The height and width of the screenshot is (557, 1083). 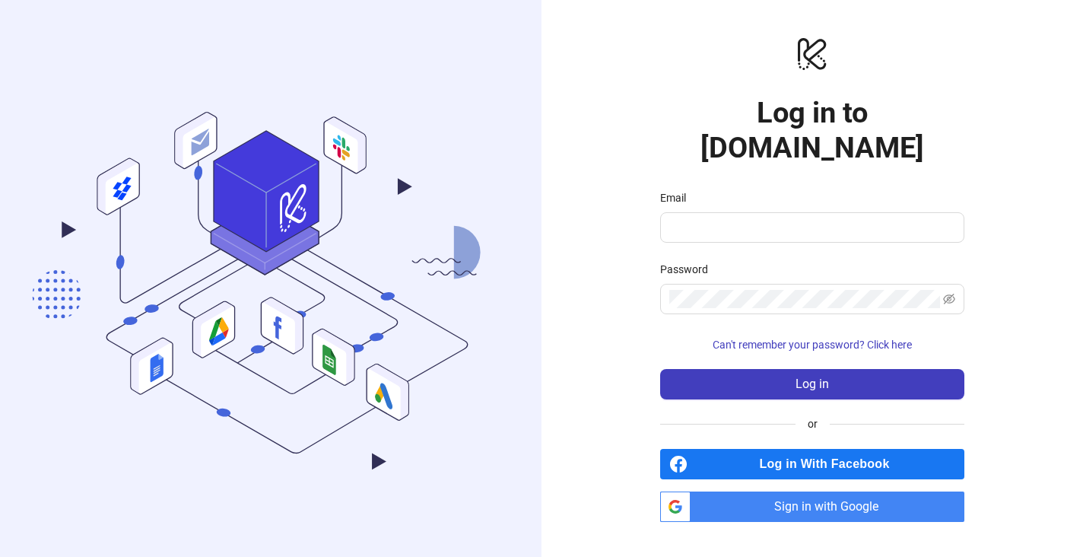 What do you see at coordinates (949, 299) in the screenshot?
I see `span: eye-invisible` at bounding box center [949, 299].